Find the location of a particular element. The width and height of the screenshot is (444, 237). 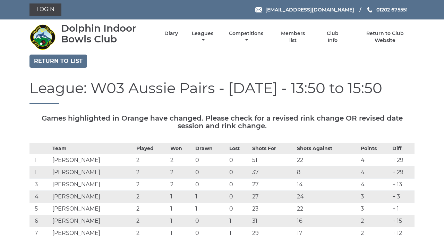

span: 01202 675551 is located at coordinates (392, 10).